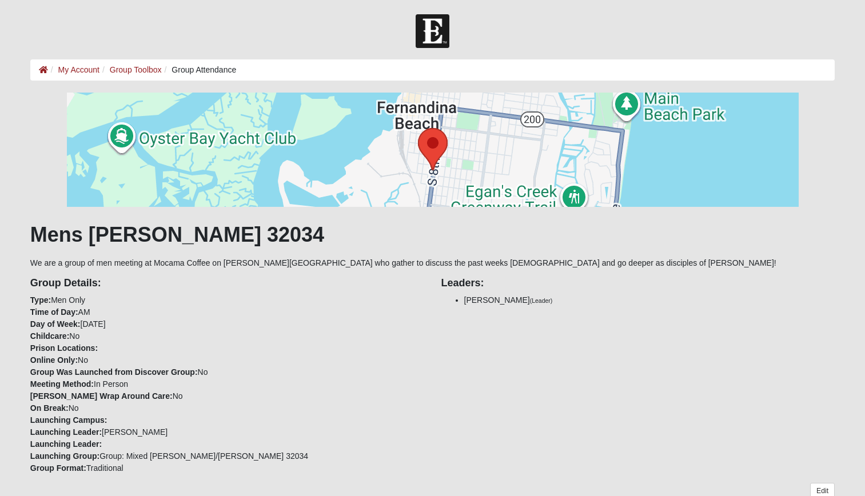 This screenshot has width=865, height=496. Describe the element at coordinates (638, 283) in the screenshot. I see `h4: Leaders:` at that location.